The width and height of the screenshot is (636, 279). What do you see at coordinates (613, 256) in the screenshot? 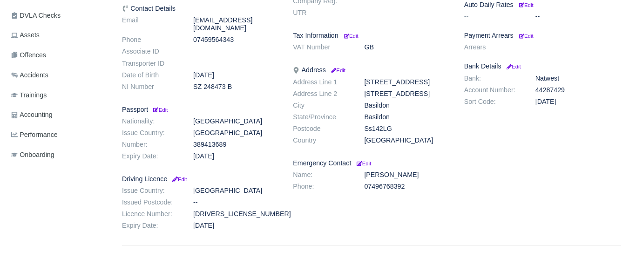
I see `div: Chat Widget` at bounding box center [613, 256].